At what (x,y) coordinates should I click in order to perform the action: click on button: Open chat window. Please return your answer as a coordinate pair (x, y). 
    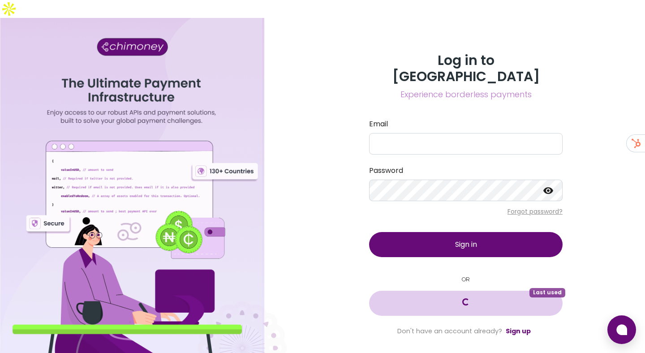
    Looking at the image, I should click on (621, 330).